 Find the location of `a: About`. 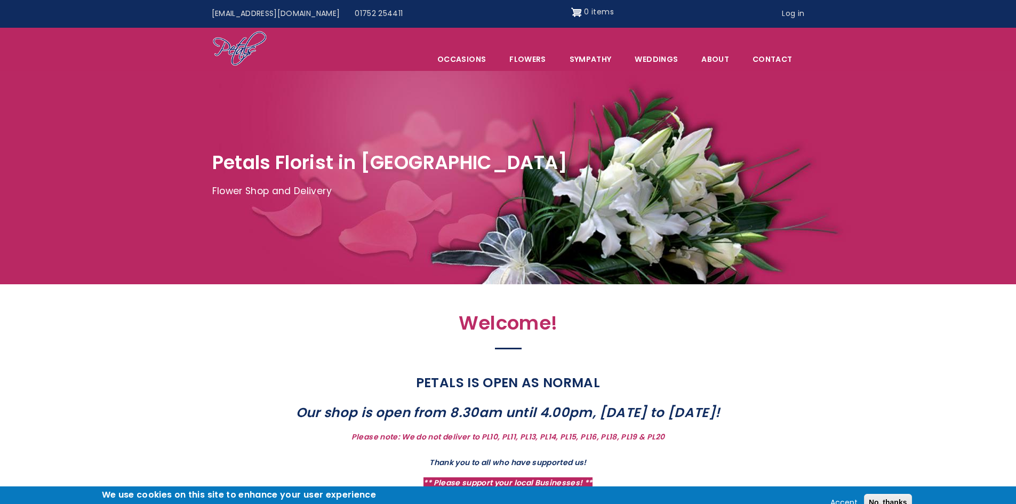

a: About is located at coordinates (715, 59).